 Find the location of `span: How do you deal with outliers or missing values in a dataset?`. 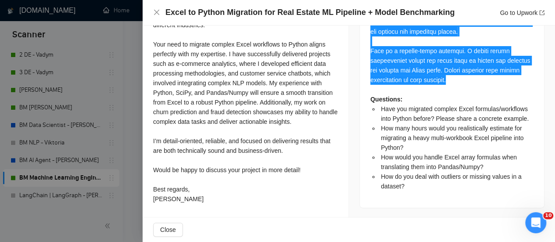

span: How do you deal with outliers or missing values in a dataset? is located at coordinates (451, 181).